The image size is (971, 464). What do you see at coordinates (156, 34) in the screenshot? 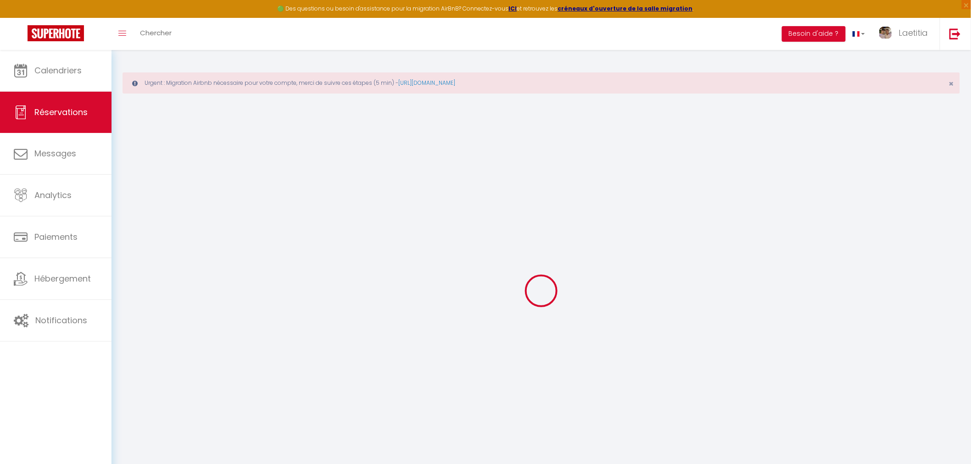
I see `a: Chercher` at bounding box center [156, 34].